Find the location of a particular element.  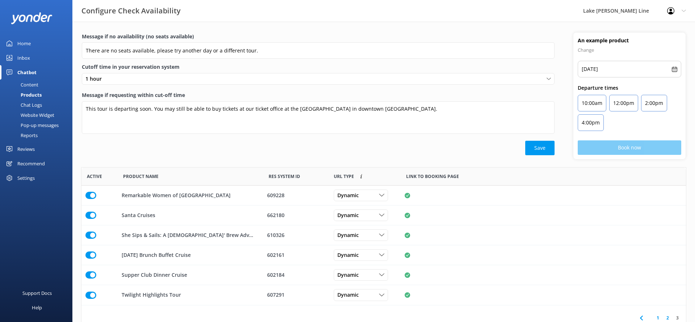

div: Settings is located at coordinates (26, 178).